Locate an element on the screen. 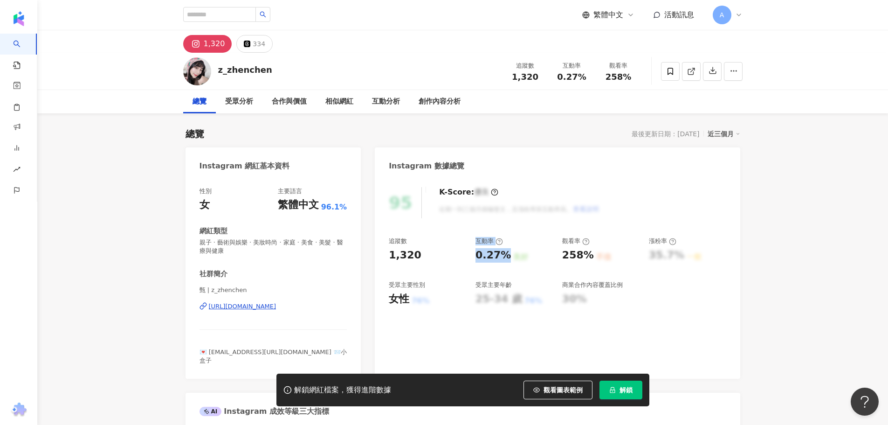  span: 96.1% is located at coordinates (334, 207).